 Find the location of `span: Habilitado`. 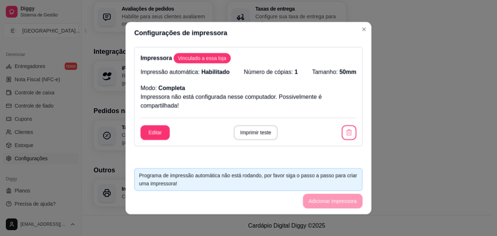

span: Habilitado is located at coordinates (215, 72).